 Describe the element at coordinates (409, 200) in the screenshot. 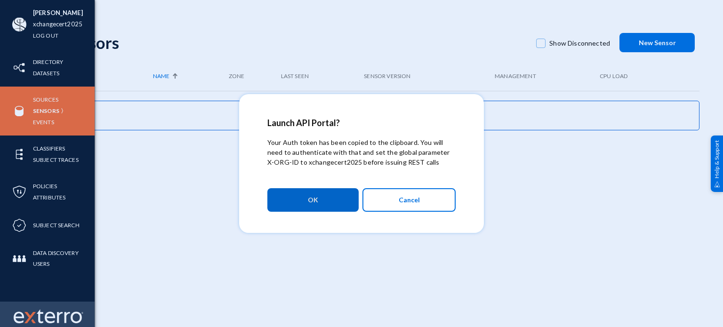

I see `span: Cancel` at that location.